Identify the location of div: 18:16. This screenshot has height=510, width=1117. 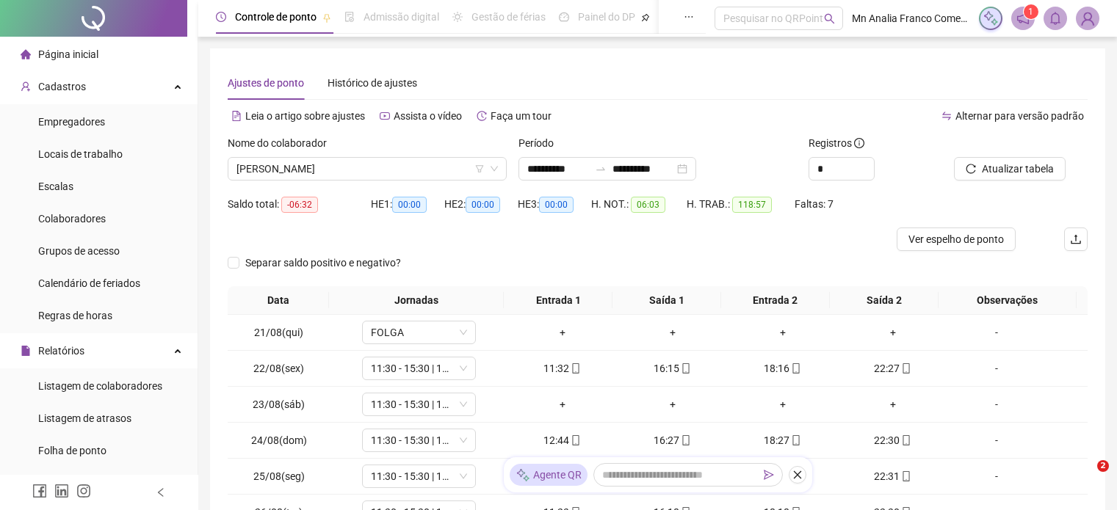
(783, 369).